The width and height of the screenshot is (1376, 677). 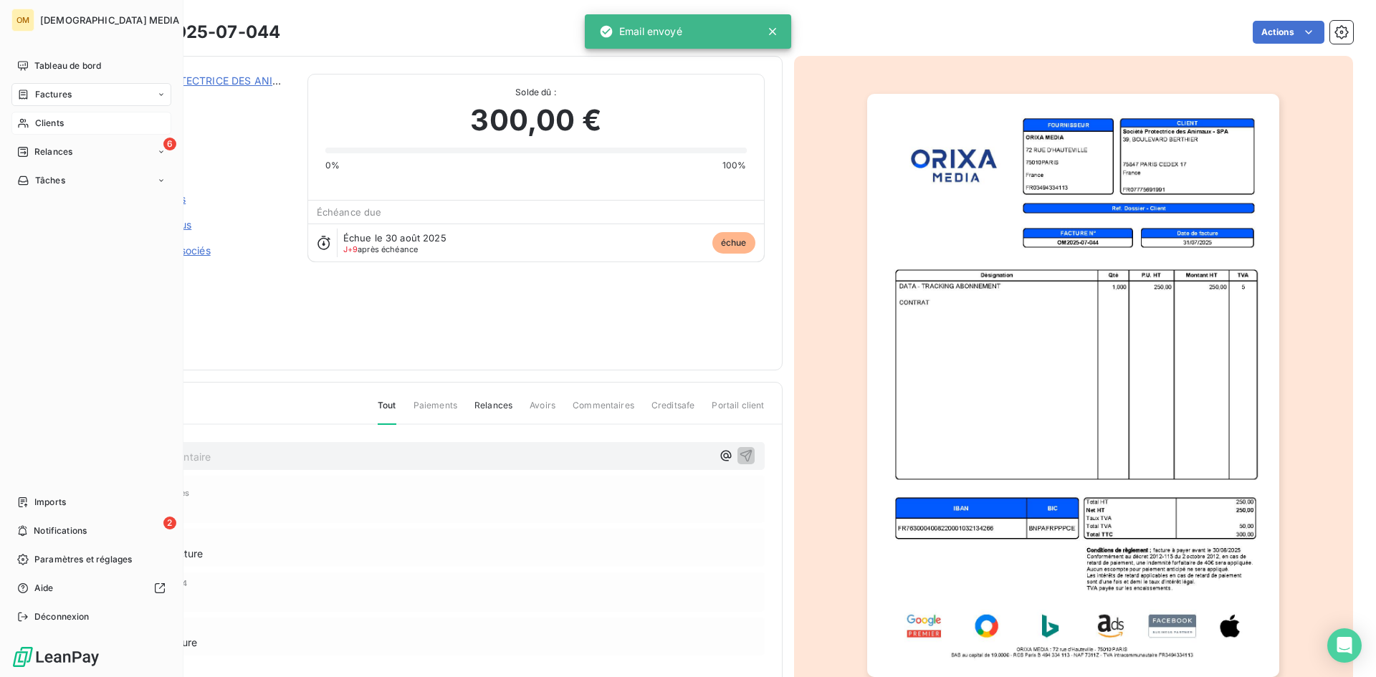 I want to click on span: Creditsafe, so click(x=673, y=411).